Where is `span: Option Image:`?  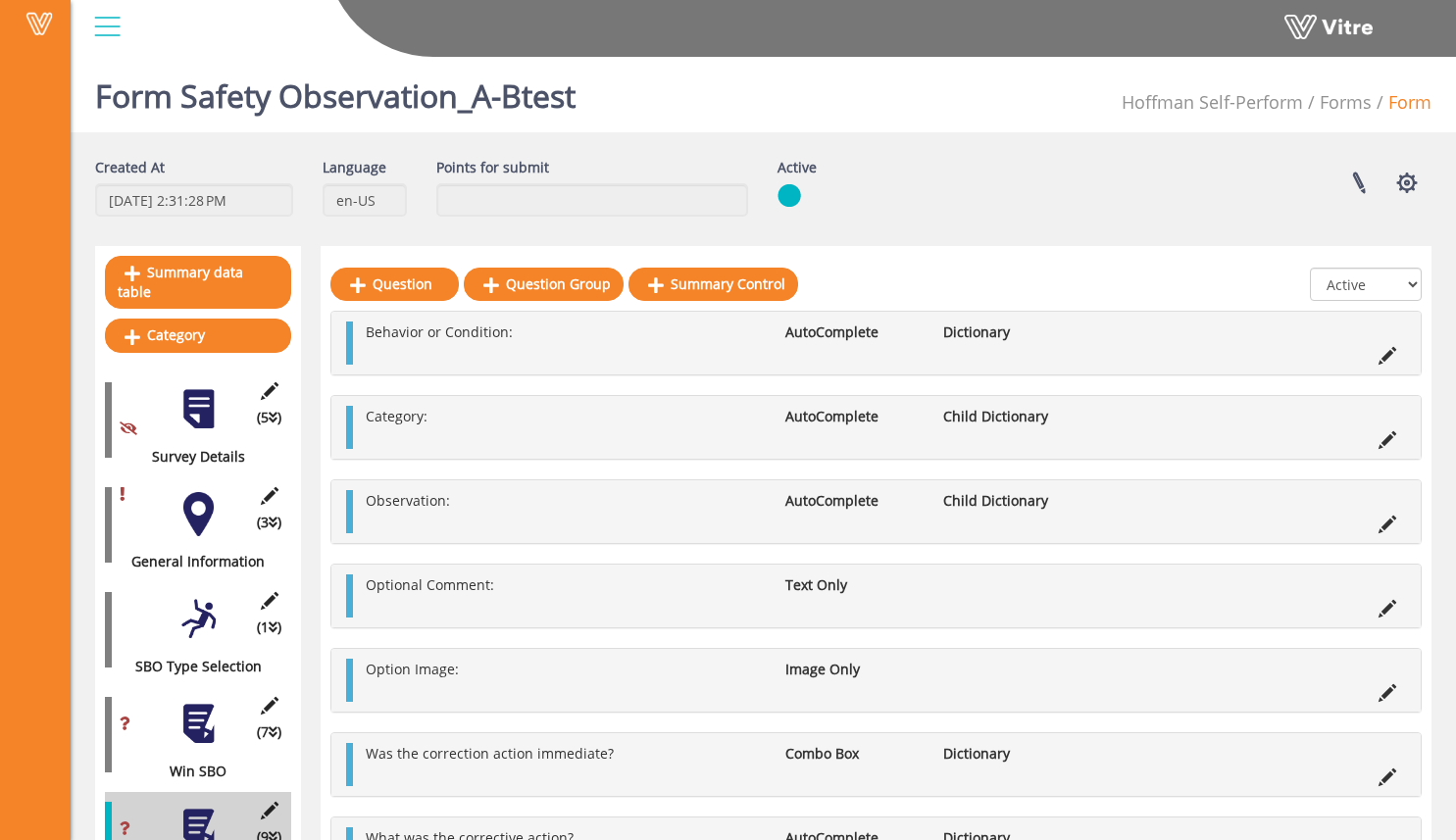
span: Option Image: is located at coordinates (412, 669).